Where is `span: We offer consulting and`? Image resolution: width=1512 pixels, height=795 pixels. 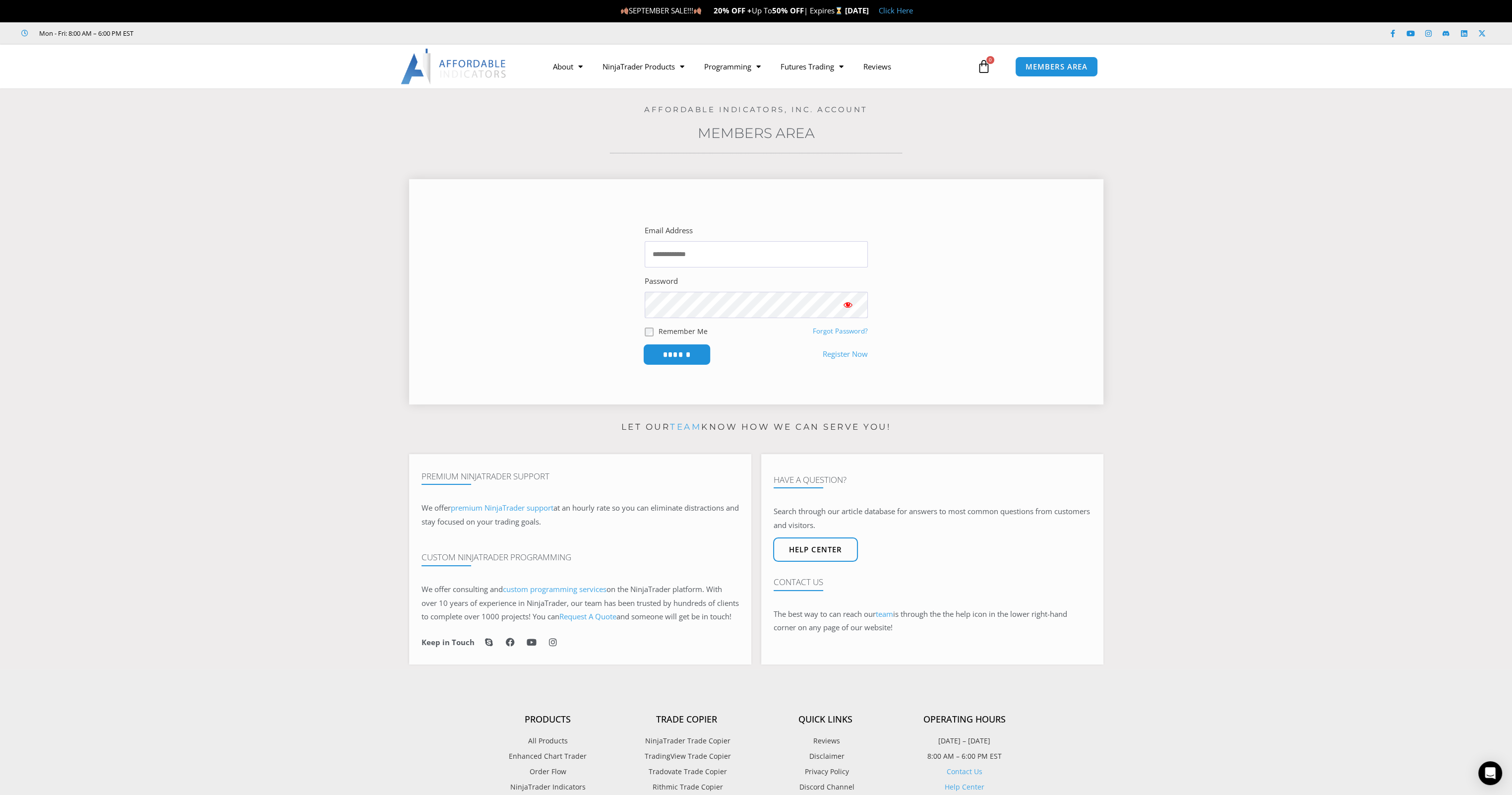 span: We offer consulting and is located at coordinates (514, 589).